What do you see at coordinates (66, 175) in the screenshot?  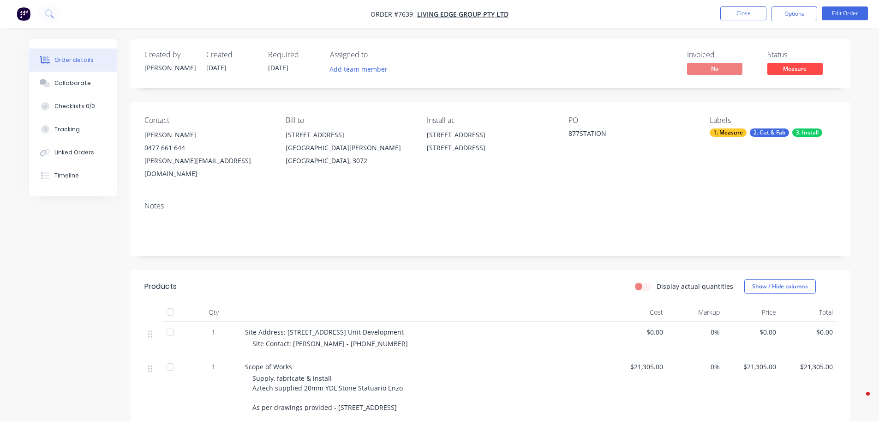 I see `div: Timeline` at bounding box center [66, 175].